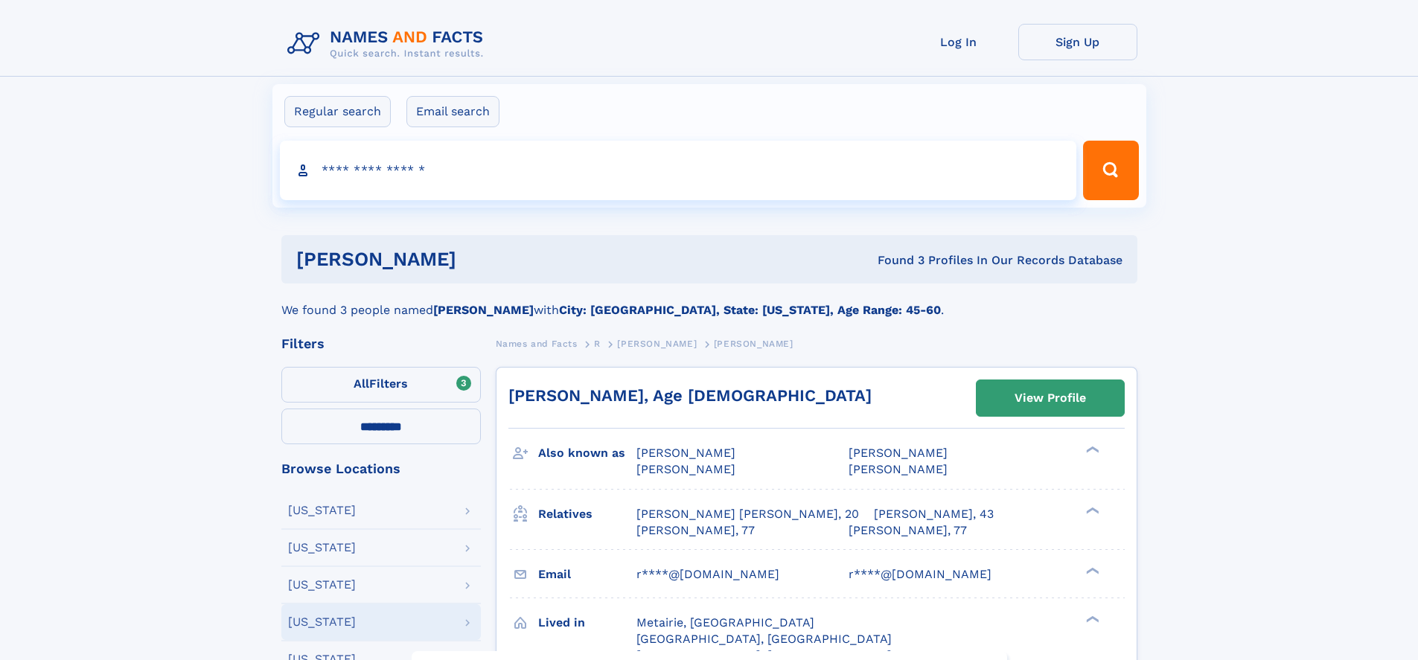 The image size is (1418, 660). I want to click on div: We found 3 people named with ., so click(709, 301).